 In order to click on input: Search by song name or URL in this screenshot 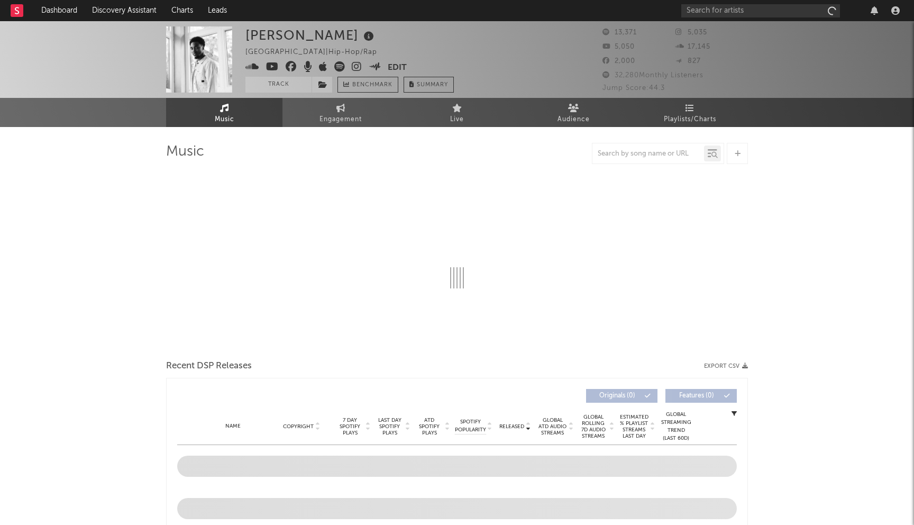, I will do `click(648, 154)`.